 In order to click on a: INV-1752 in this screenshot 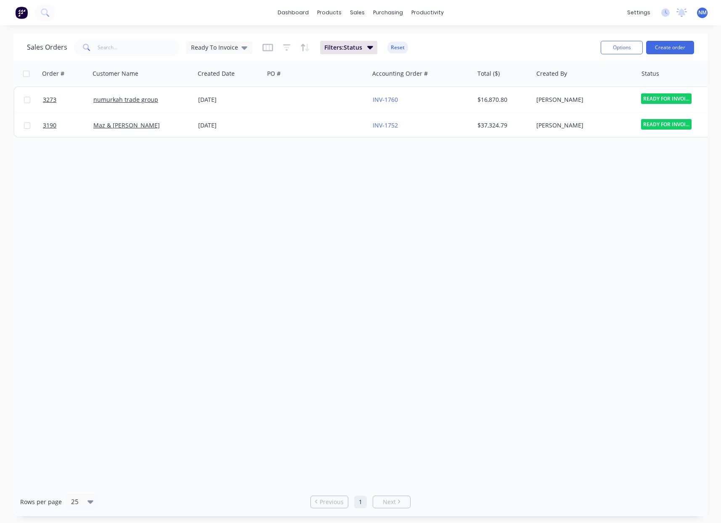, I will do `click(385, 125)`.